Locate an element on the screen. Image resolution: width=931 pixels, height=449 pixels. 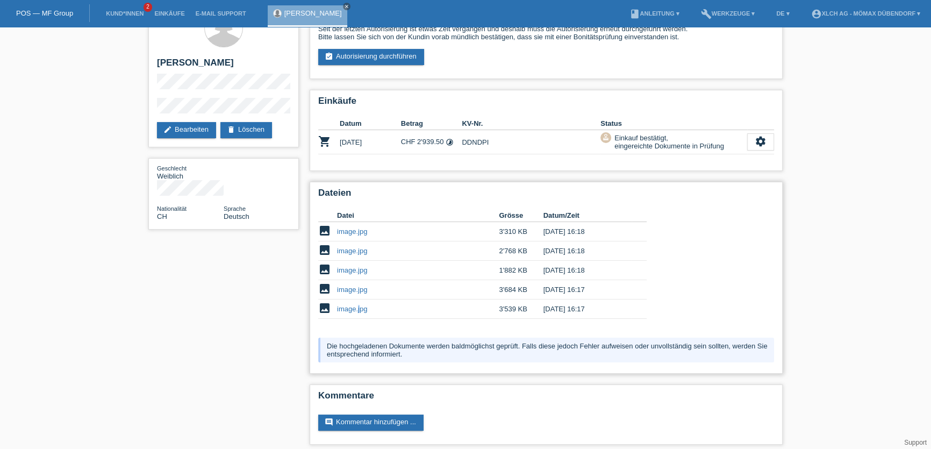
th: Betrag is located at coordinates (432, 124).